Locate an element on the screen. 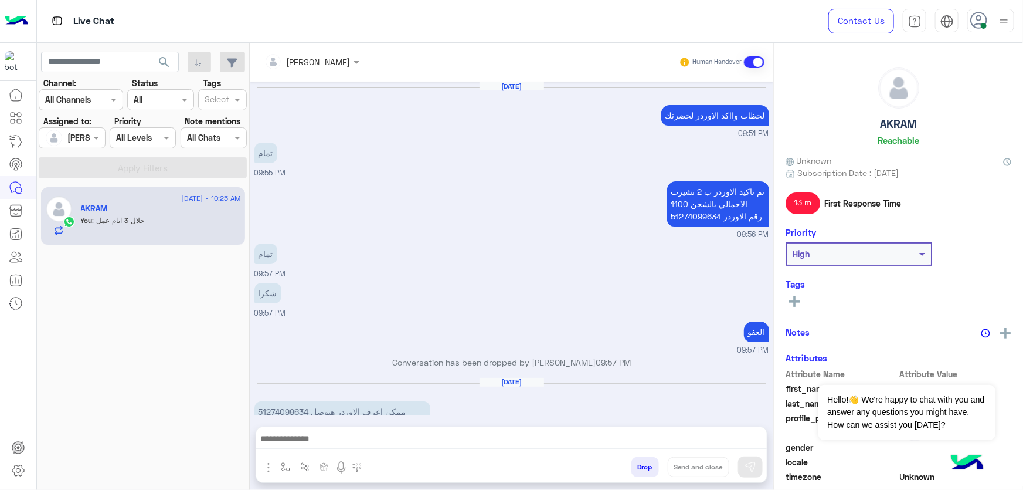 The image size is (1023, 490). span: search is located at coordinates (164, 62).